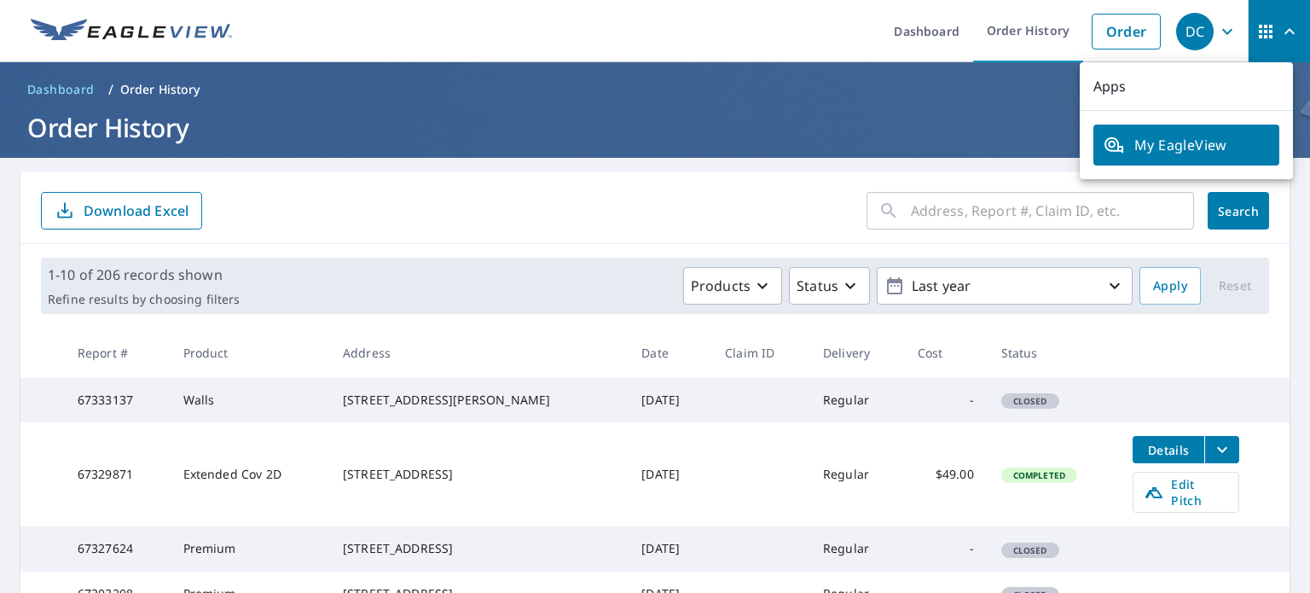 This screenshot has width=1310, height=593. Describe the element at coordinates (117, 400) in the screenshot. I see `td: 67333137` at that location.